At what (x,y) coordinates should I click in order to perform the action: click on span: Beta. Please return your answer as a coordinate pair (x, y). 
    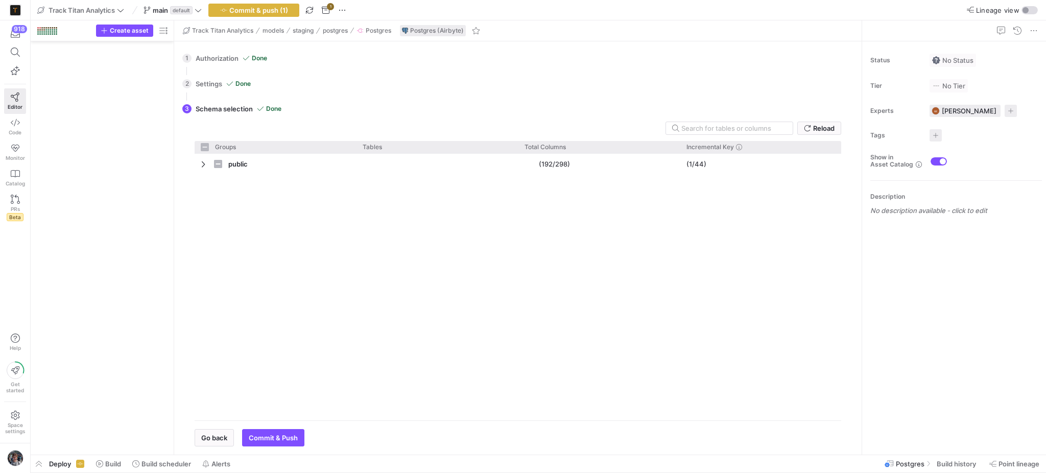
    Looking at the image, I should click on (15, 217).